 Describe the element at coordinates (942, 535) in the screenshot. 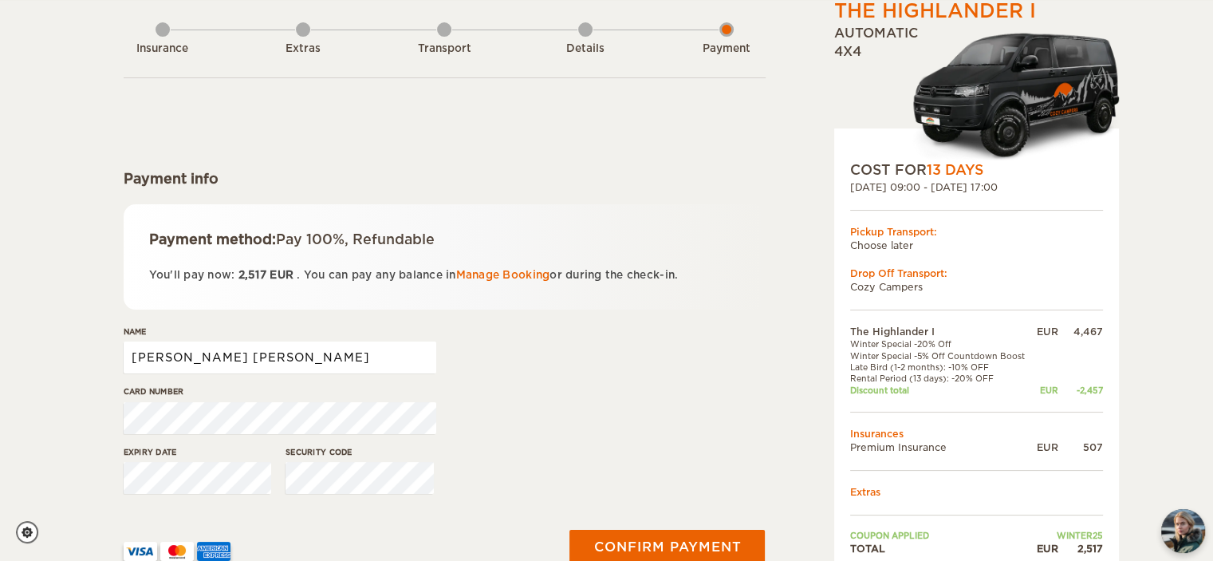

I see `td: Coupon applied` at that location.